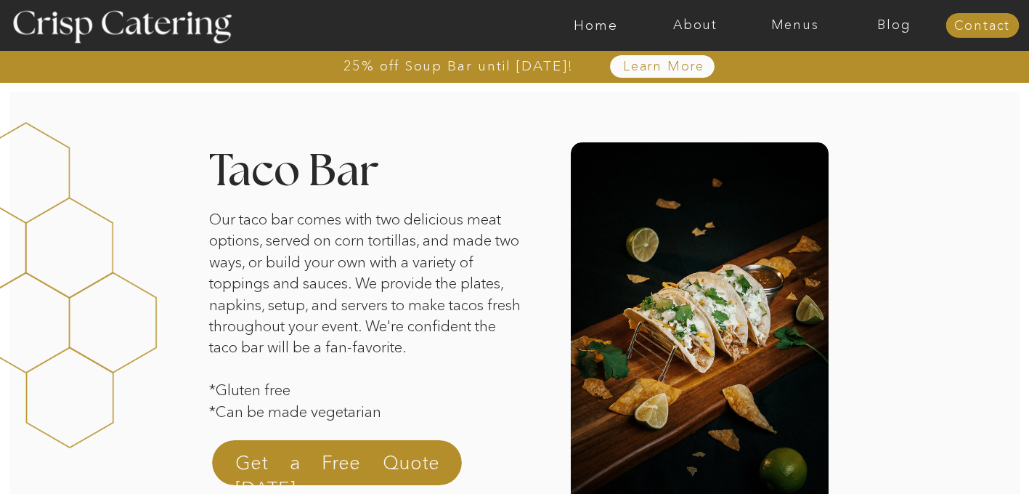  What do you see at coordinates (695, 25) in the screenshot?
I see `nav: About` at bounding box center [695, 25].